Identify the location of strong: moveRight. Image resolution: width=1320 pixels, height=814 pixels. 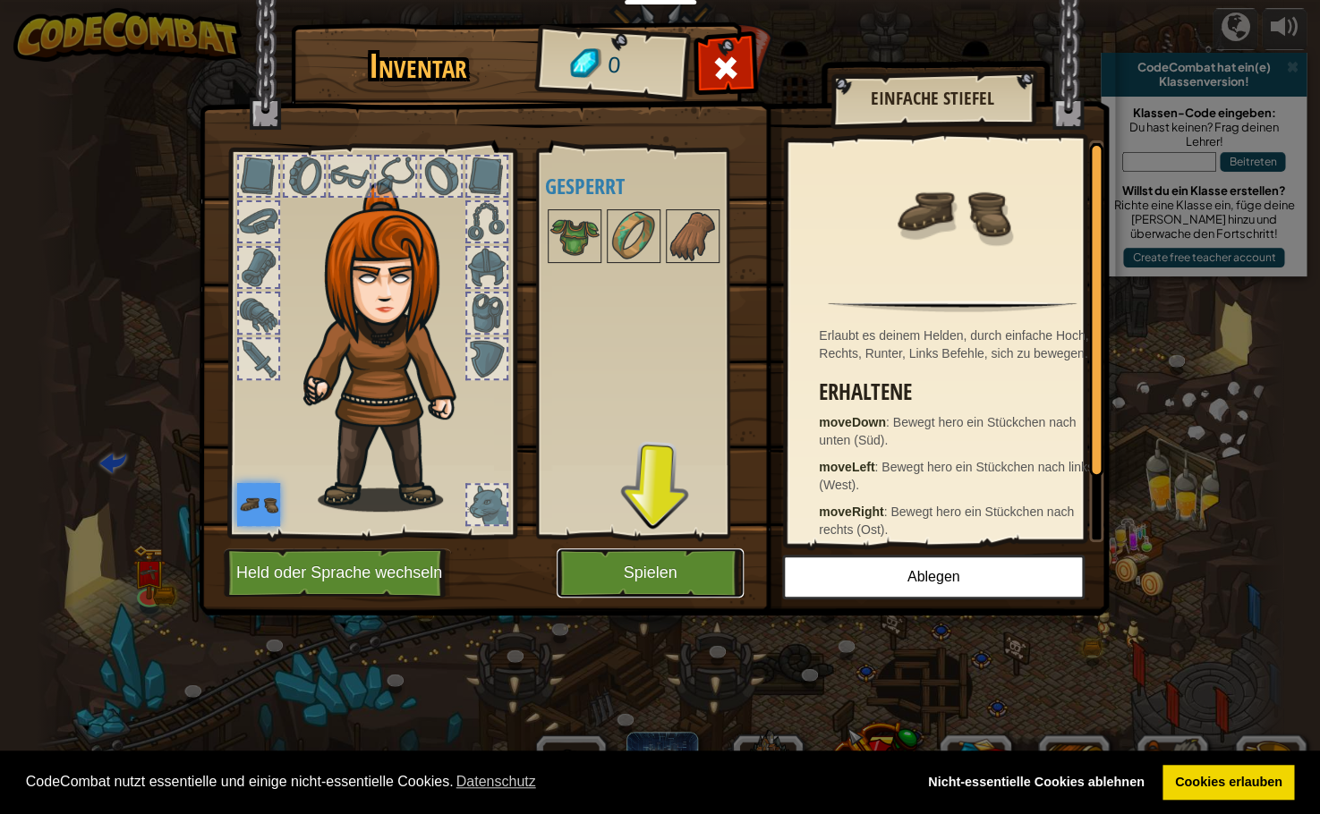
(851, 512).